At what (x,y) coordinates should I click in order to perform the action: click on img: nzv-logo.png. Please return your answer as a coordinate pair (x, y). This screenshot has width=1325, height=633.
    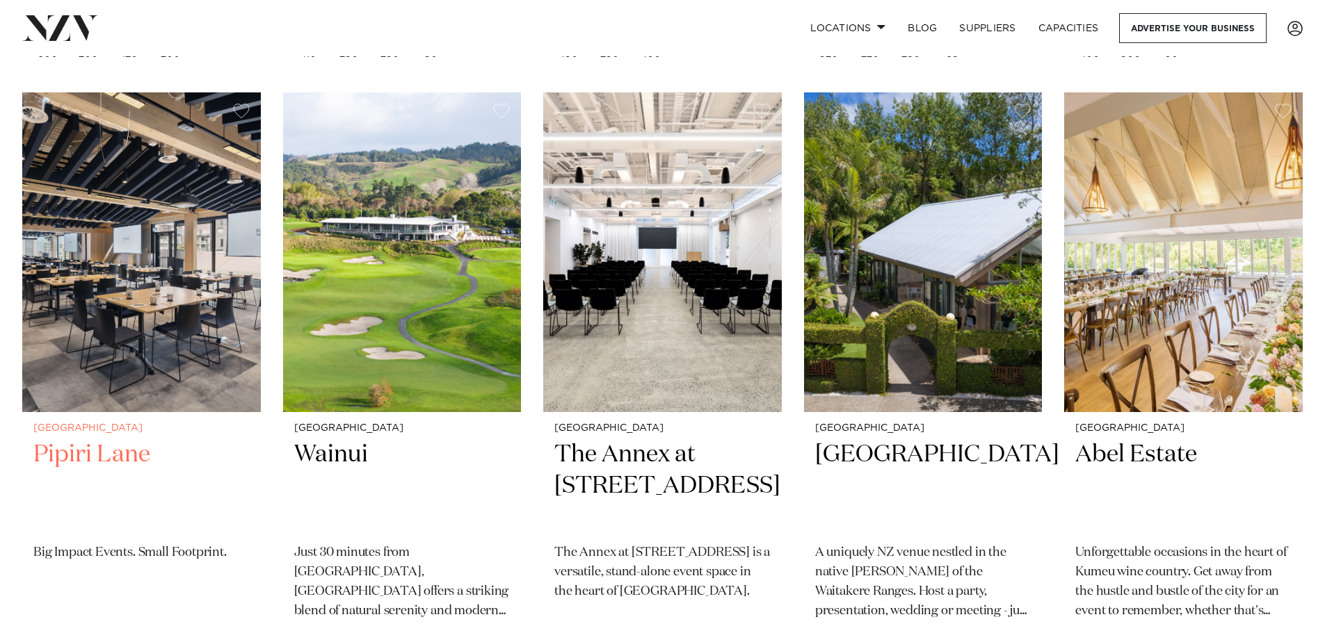
    Looking at the image, I should click on (60, 28).